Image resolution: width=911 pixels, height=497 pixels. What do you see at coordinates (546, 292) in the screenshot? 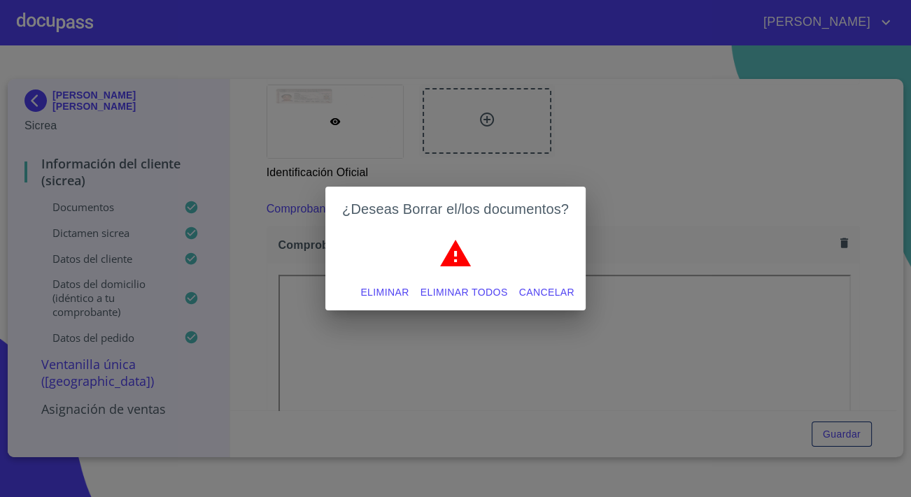
I see `button: Cancelar` at bounding box center [546, 292].